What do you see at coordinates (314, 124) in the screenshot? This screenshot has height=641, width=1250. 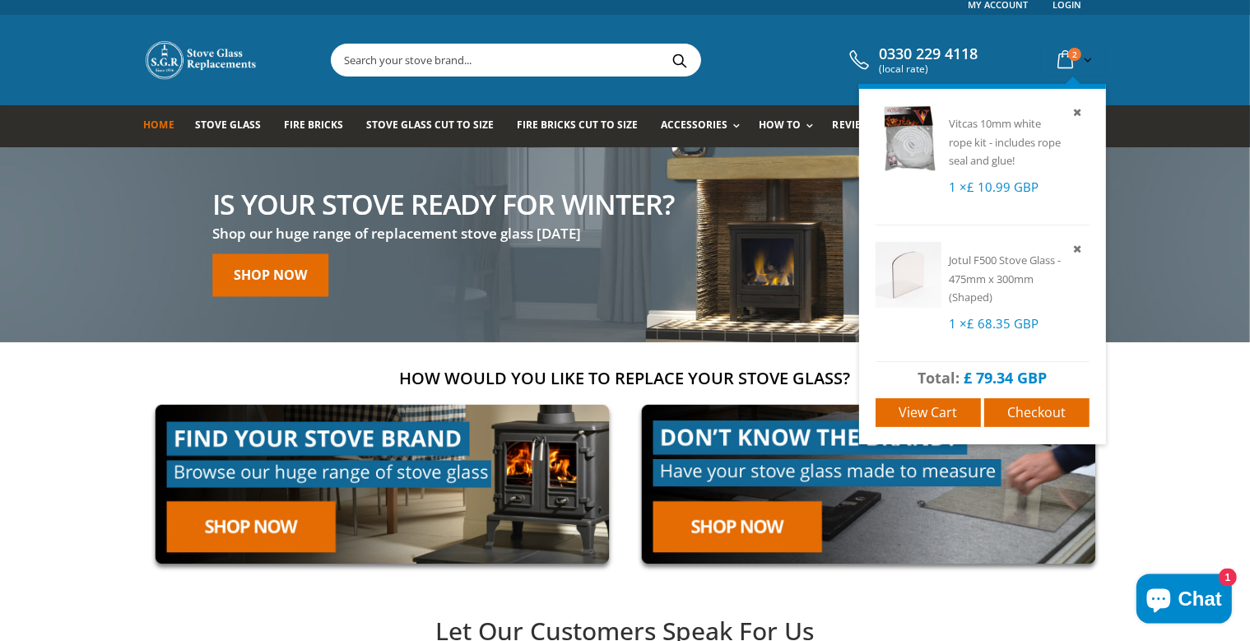 I see `span: Fire Bricks` at bounding box center [314, 124].